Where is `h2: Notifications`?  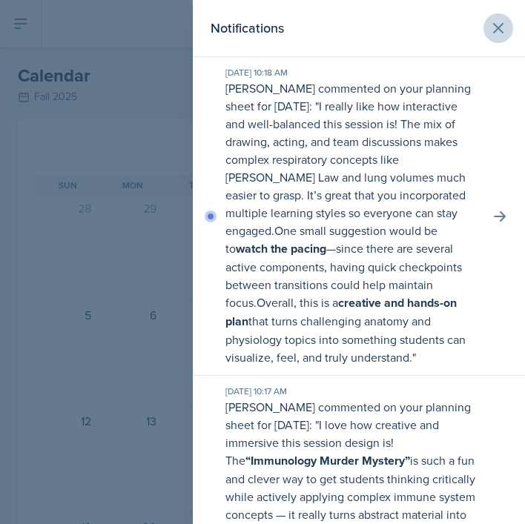
h2: Notifications is located at coordinates (247, 28).